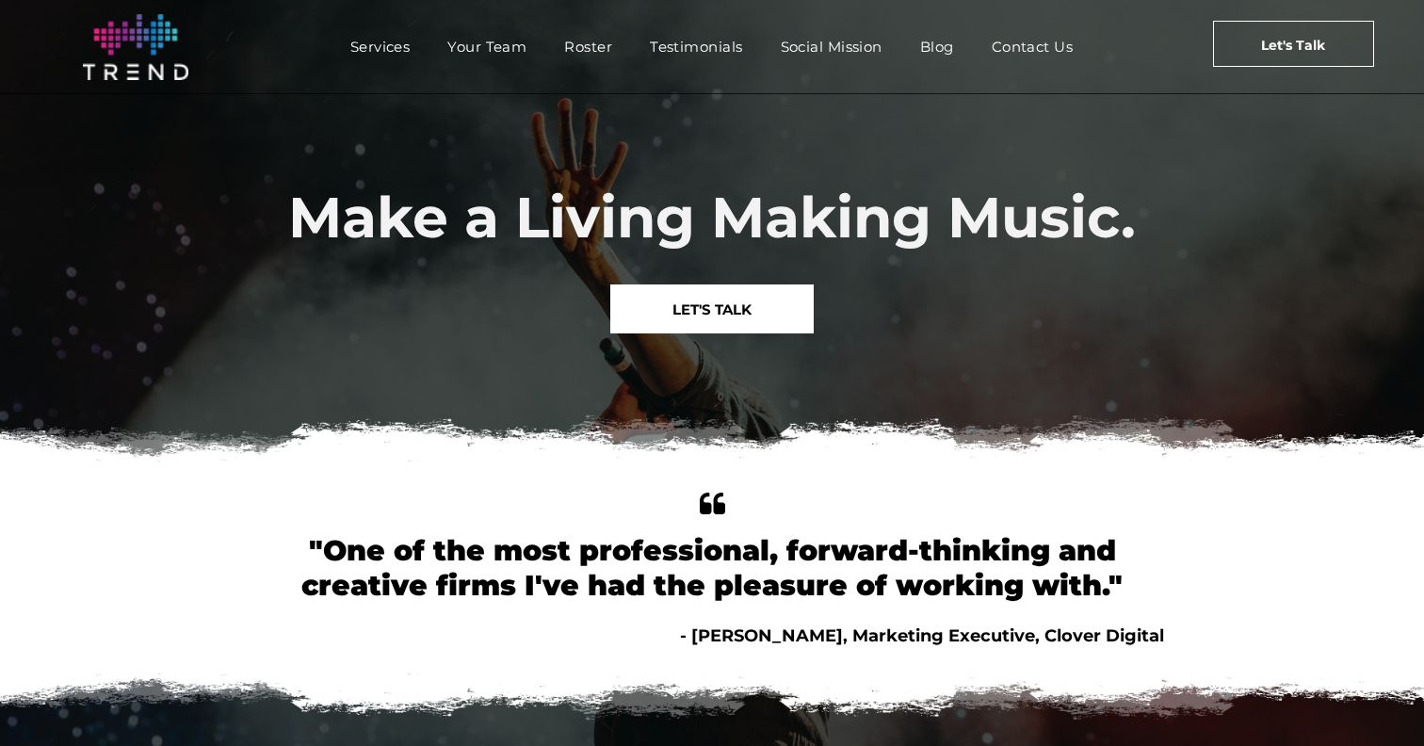 Image resolution: width=1424 pixels, height=746 pixels. Describe the element at coordinates (937, 46) in the screenshot. I see `a: Blog` at that location.